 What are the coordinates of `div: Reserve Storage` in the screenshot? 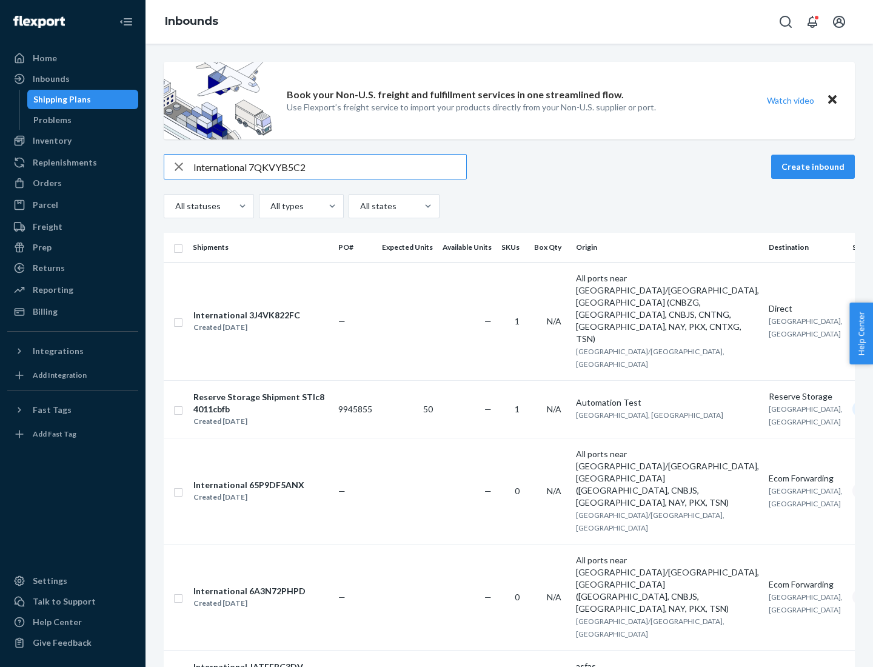 It's located at (806, 396).